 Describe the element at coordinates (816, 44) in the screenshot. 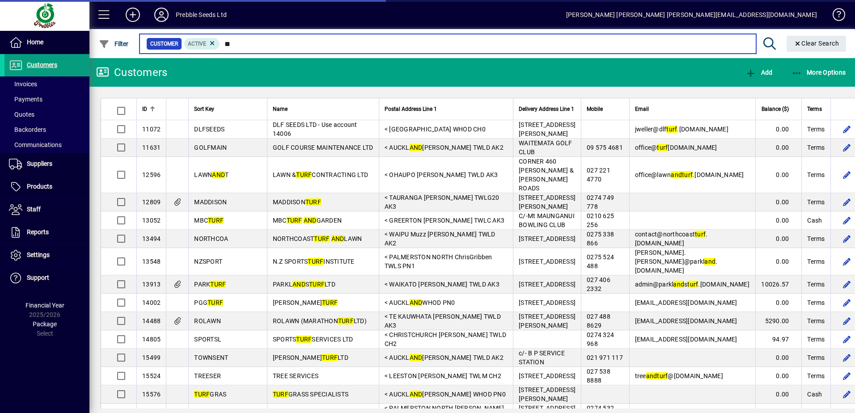

I see `button: Clear` at that location.